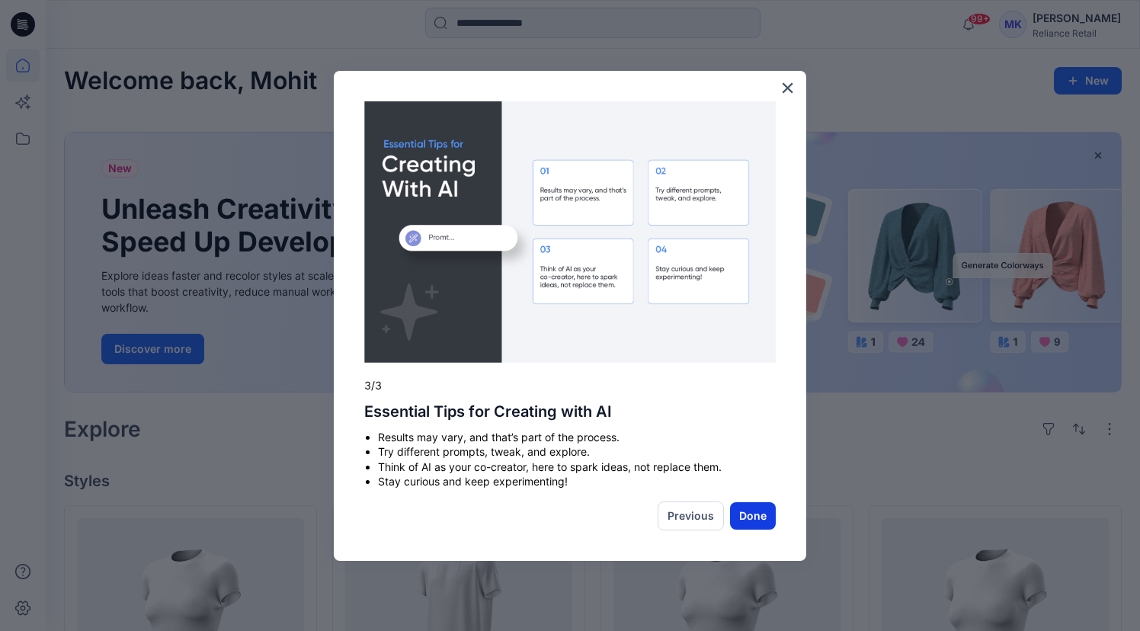 The image size is (1140, 631). I want to click on button: Previous, so click(691, 516).